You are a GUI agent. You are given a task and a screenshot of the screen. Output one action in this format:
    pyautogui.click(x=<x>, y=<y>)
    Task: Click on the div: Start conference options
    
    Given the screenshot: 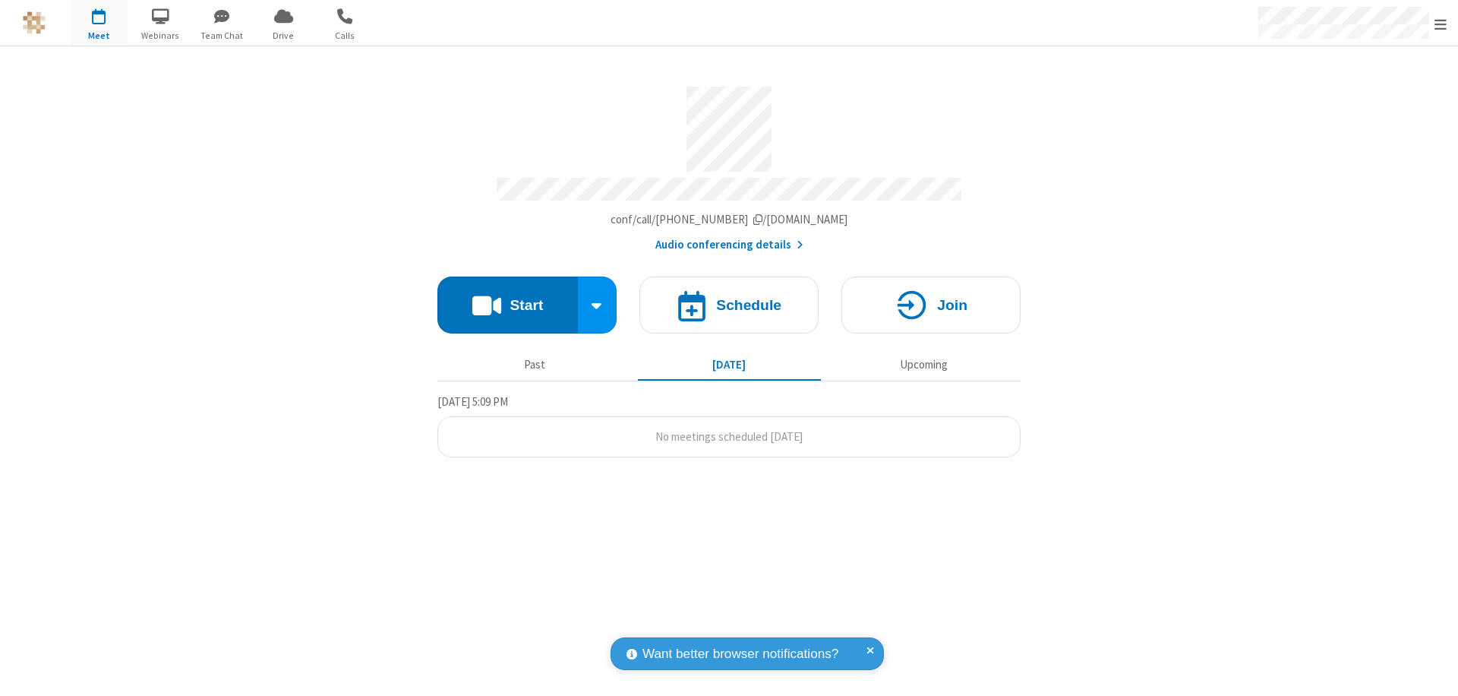 What is the action you would take?
    pyautogui.click(x=598, y=305)
    